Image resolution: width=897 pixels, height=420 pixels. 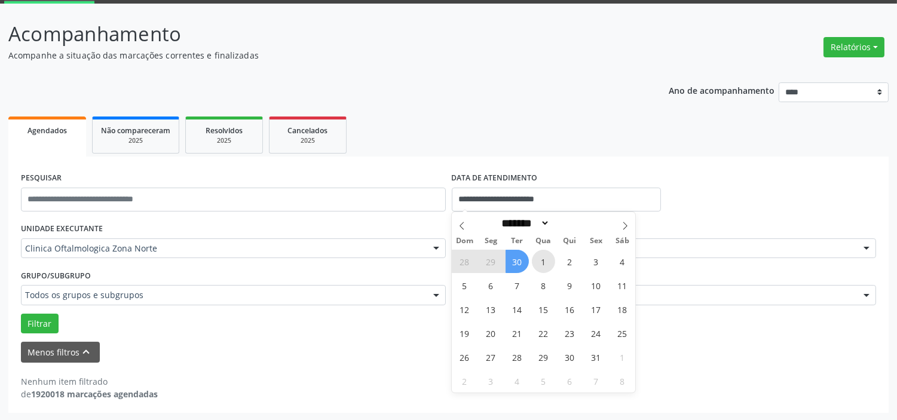 I want to click on span: Não compareceram, so click(x=136, y=130).